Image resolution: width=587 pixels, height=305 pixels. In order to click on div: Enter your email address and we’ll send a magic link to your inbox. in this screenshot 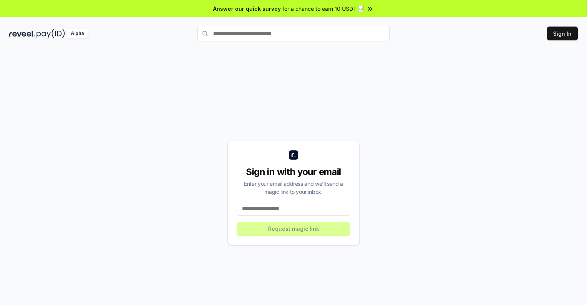, I will do `click(294, 188)`.